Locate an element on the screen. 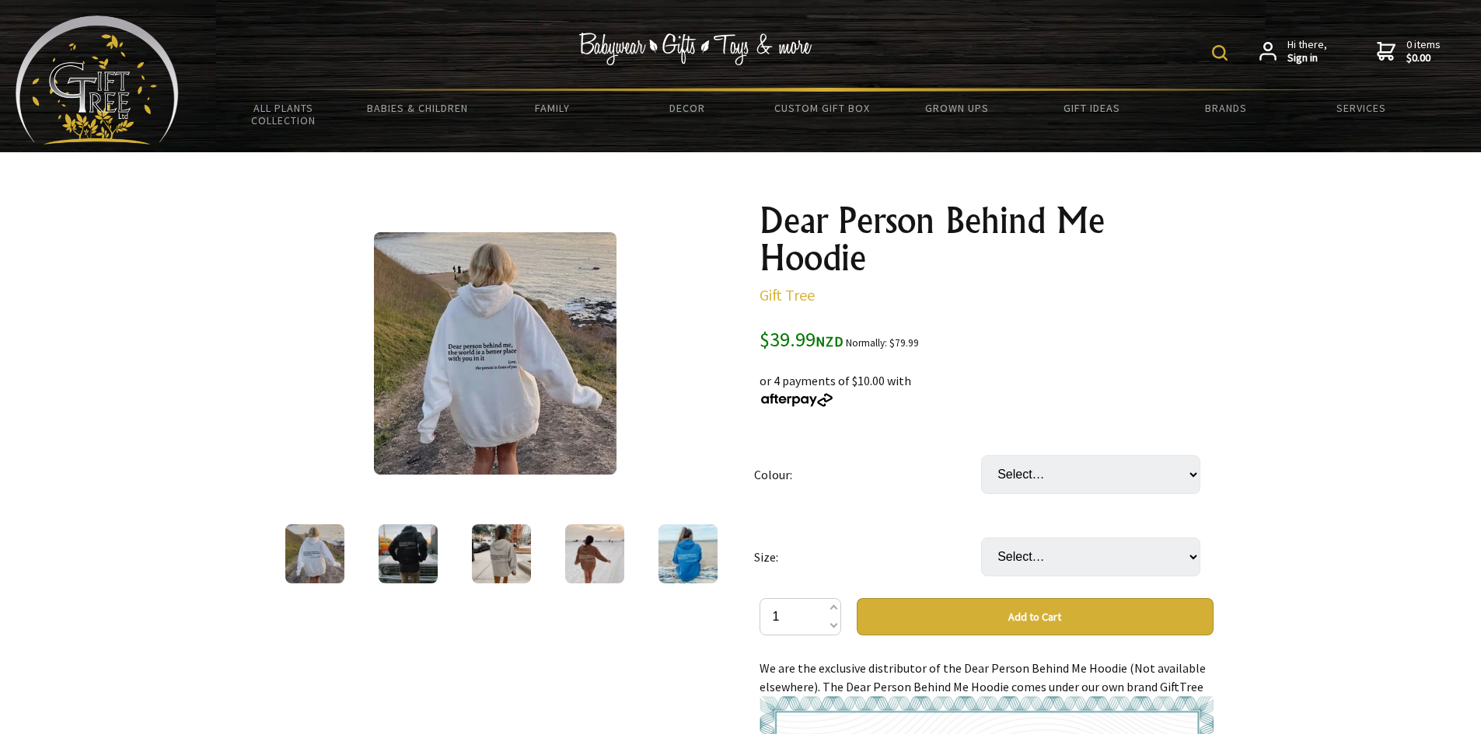 The image size is (1481, 734). a: Family is located at coordinates (552, 108).